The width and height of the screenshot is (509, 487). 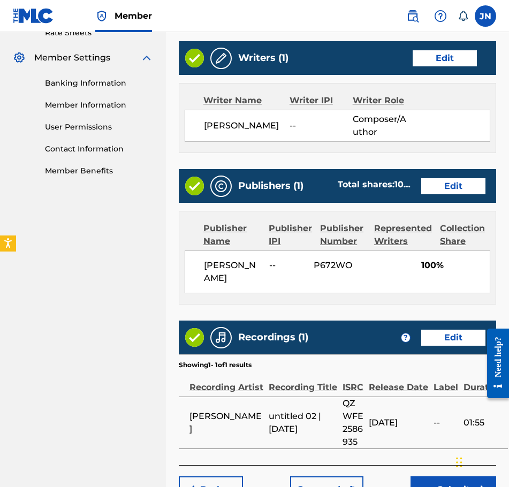 I want to click on a: Member Information, so click(x=99, y=105).